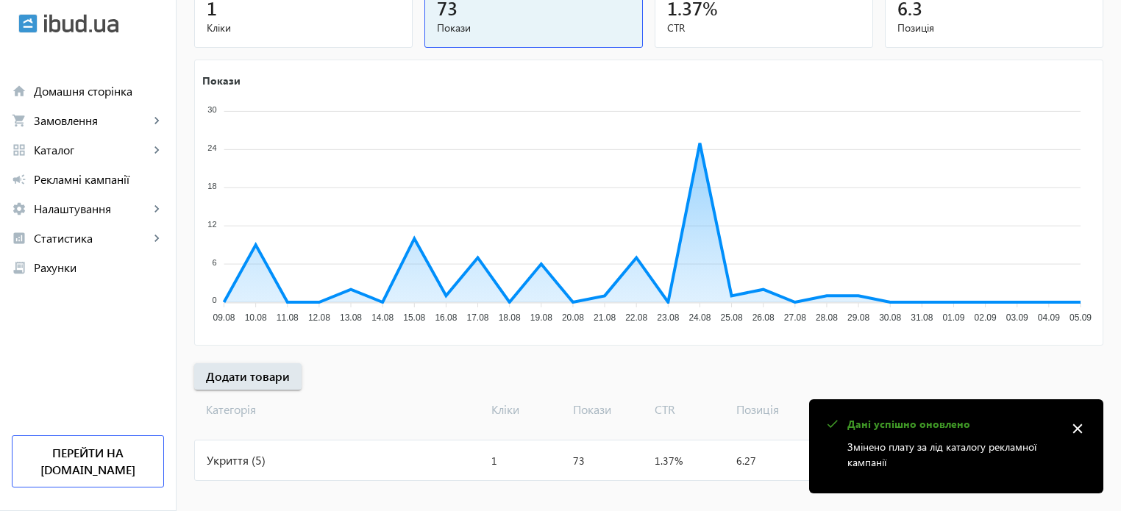 This screenshot has height=511, width=1121. Describe the element at coordinates (746, 460) in the screenshot. I see `span: 6.27` at that location.